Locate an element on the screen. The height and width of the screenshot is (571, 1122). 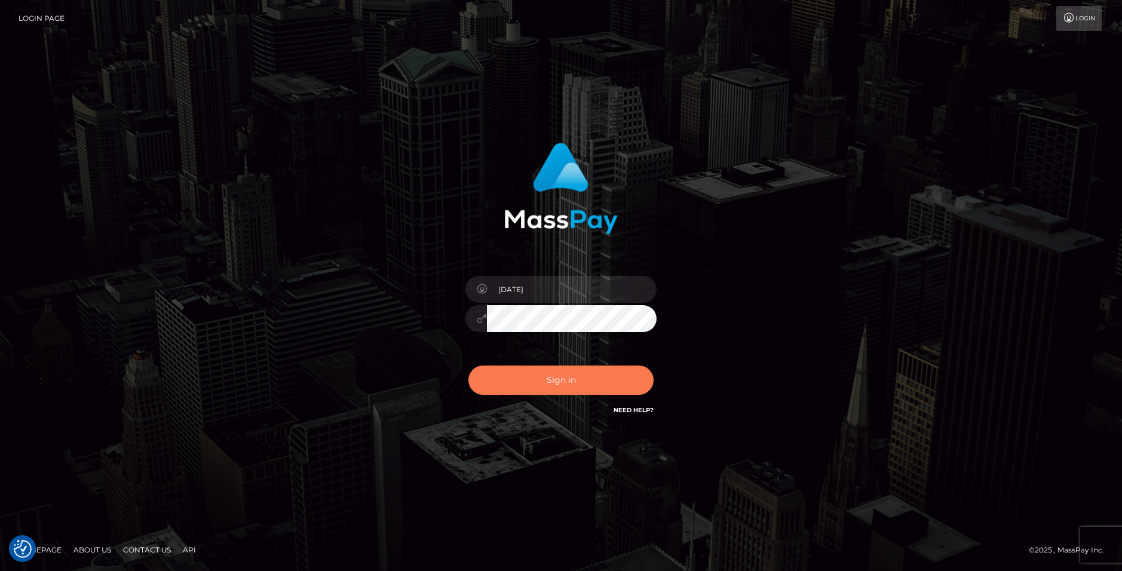
a: API is located at coordinates (189, 550).